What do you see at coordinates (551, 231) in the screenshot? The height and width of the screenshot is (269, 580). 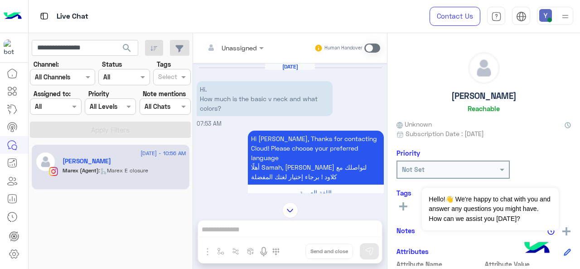 I see `img: notes` at bounding box center [551, 231].